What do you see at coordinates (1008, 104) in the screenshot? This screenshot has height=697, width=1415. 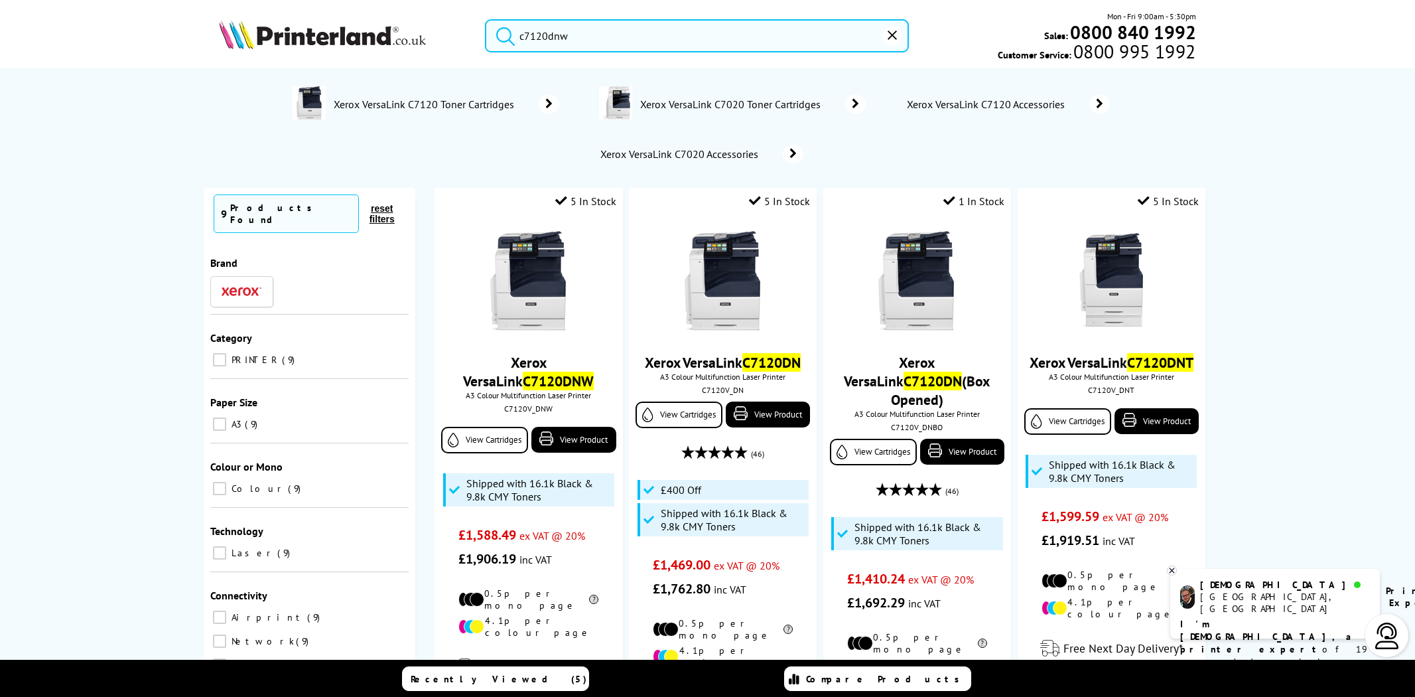 I see `a: Xerox VersaLink C7120 Accessories` at bounding box center [1008, 104].